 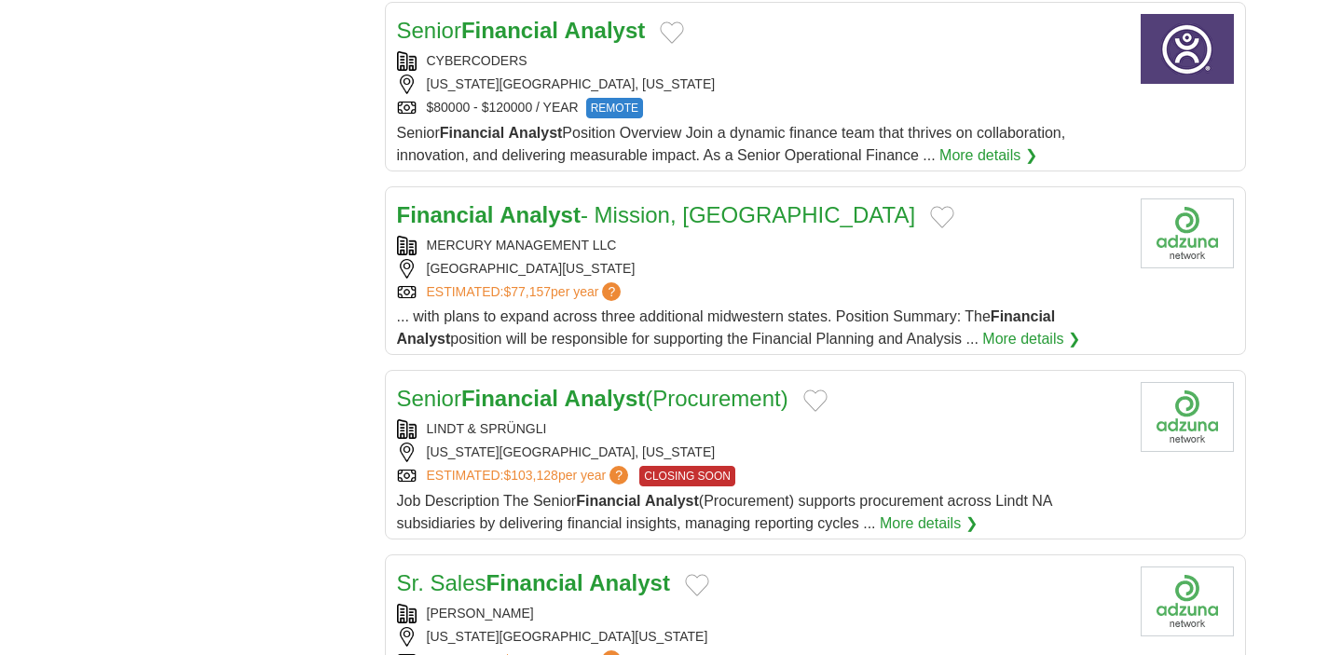 I want to click on span: $77,157, so click(x=527, y=292).